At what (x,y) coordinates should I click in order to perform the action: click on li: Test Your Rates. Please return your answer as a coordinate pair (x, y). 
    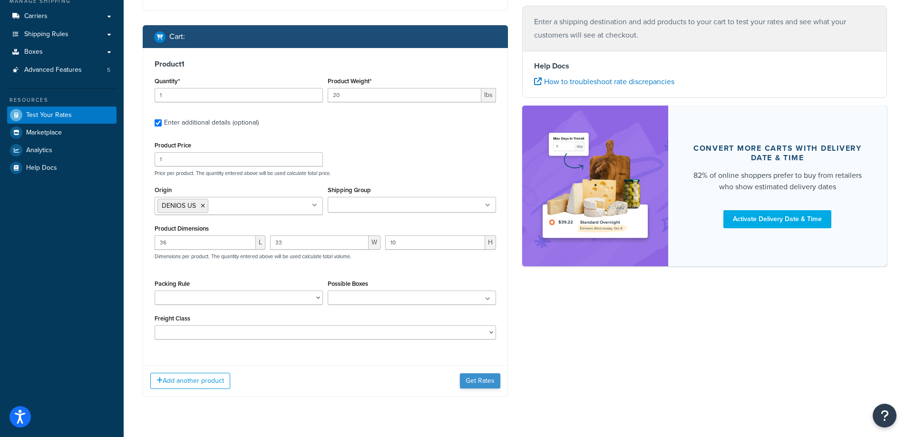
    Looking at the image, I should click on (62, 115).